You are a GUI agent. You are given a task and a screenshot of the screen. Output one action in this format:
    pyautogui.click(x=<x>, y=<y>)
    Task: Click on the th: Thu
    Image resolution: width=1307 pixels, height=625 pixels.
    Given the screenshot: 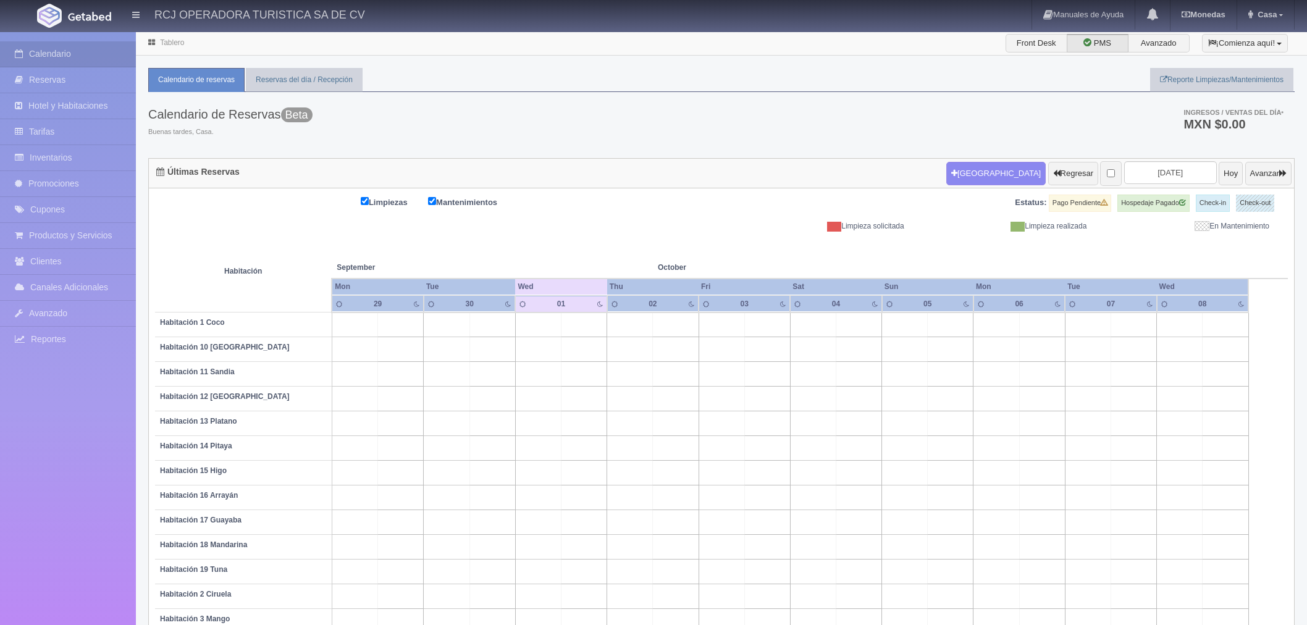 What is the action you would take?
    pyautogui.click(x=653, y=287)
    